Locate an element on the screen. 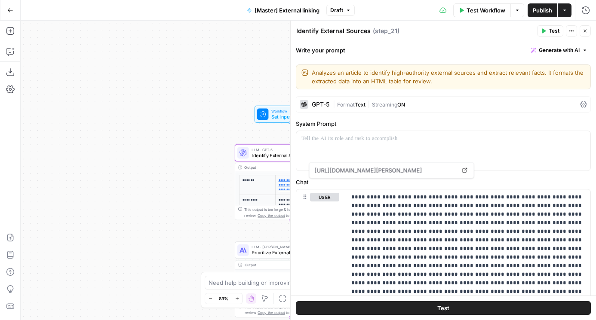 The image size is (596, 320). span: ( step_21 ) is located at coordinates (386, 31).